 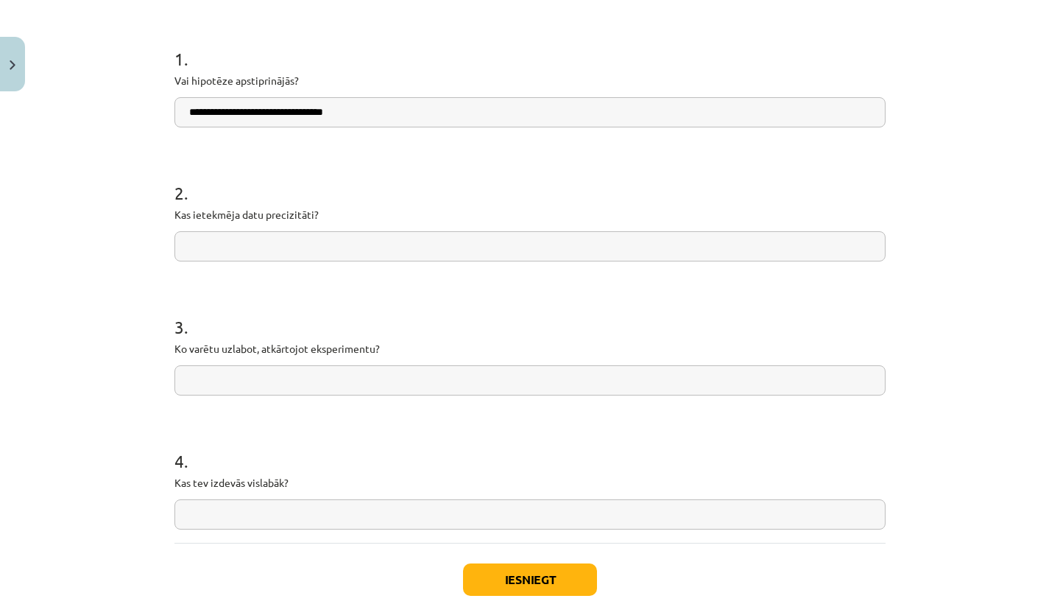 What do you see at coordinates (530, 46) in the screenshot?
I see `h1: 1 .` at bounding box center [530, 46].